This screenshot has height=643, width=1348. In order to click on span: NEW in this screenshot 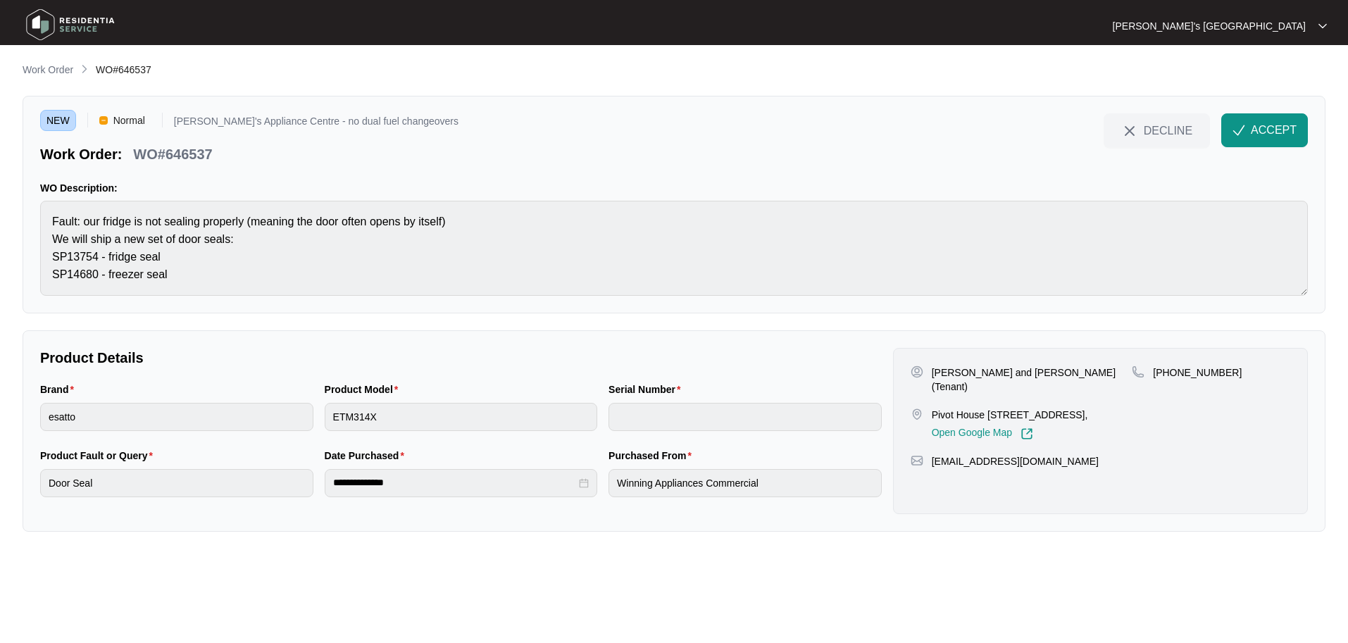, I will do `click(58, 120)`.